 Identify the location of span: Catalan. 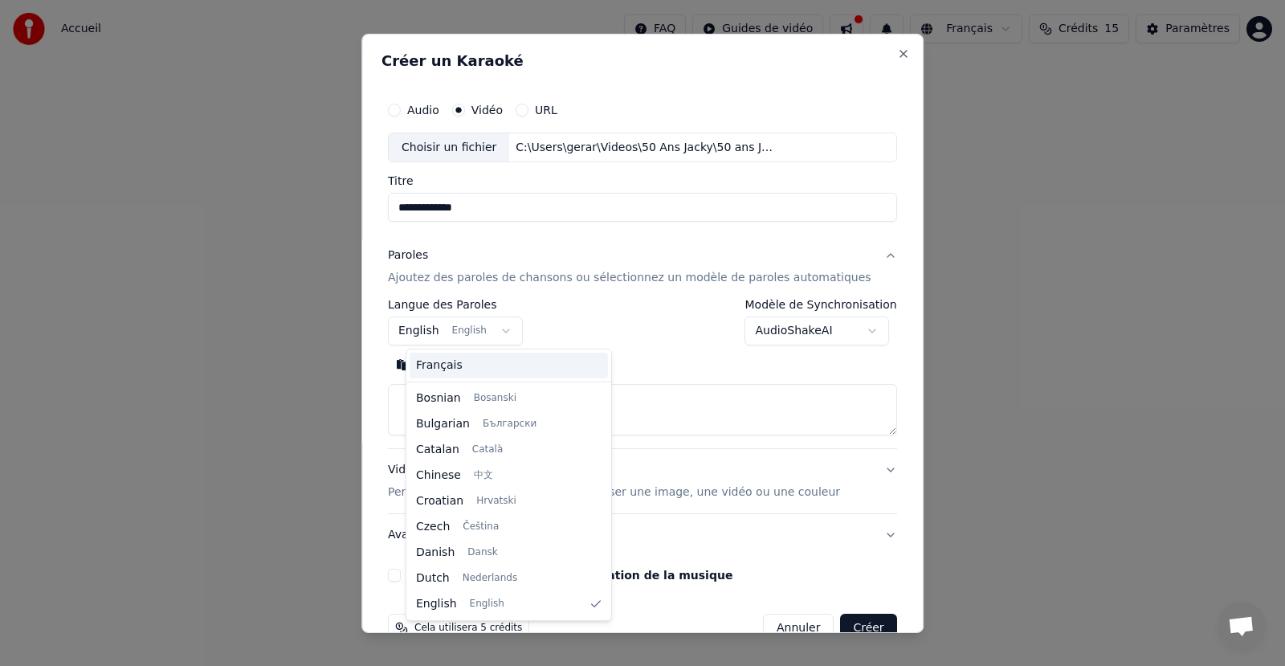
(438, 450).